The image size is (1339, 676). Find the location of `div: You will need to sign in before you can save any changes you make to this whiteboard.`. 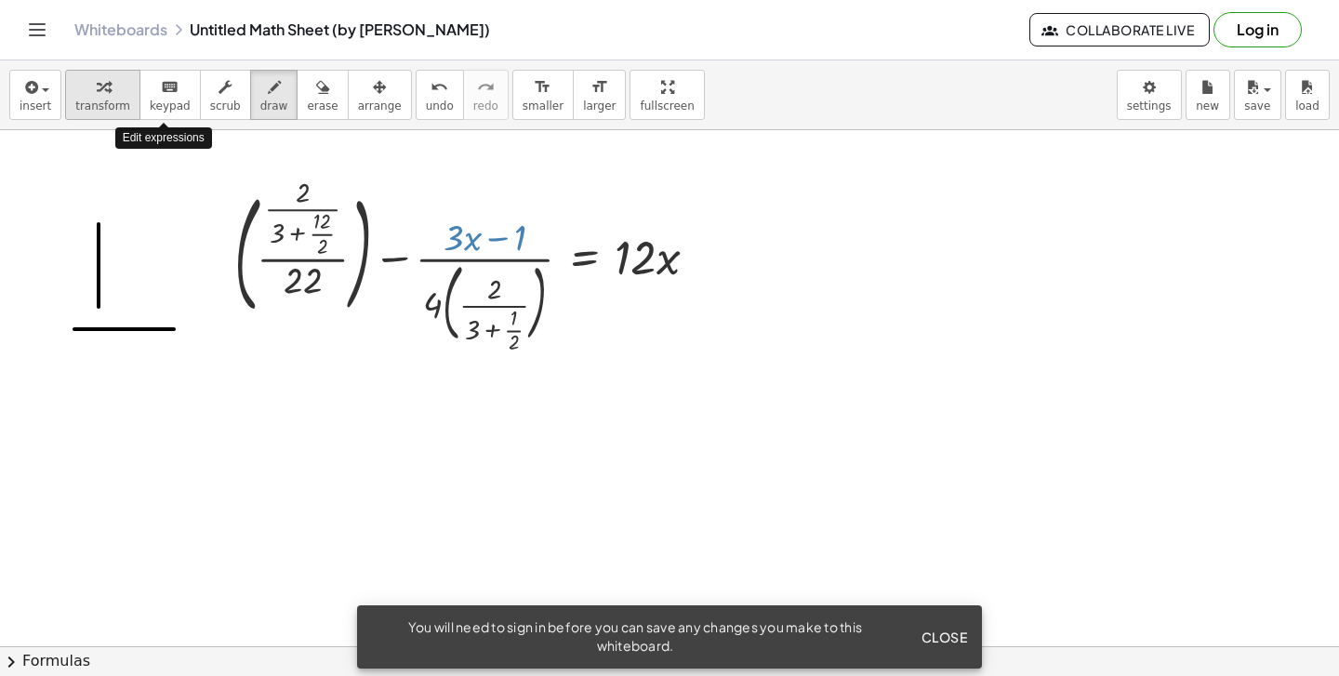

div: You will need to sign in before you can save any changes you make to this whiteboard. is located at coordinates (635, 637).